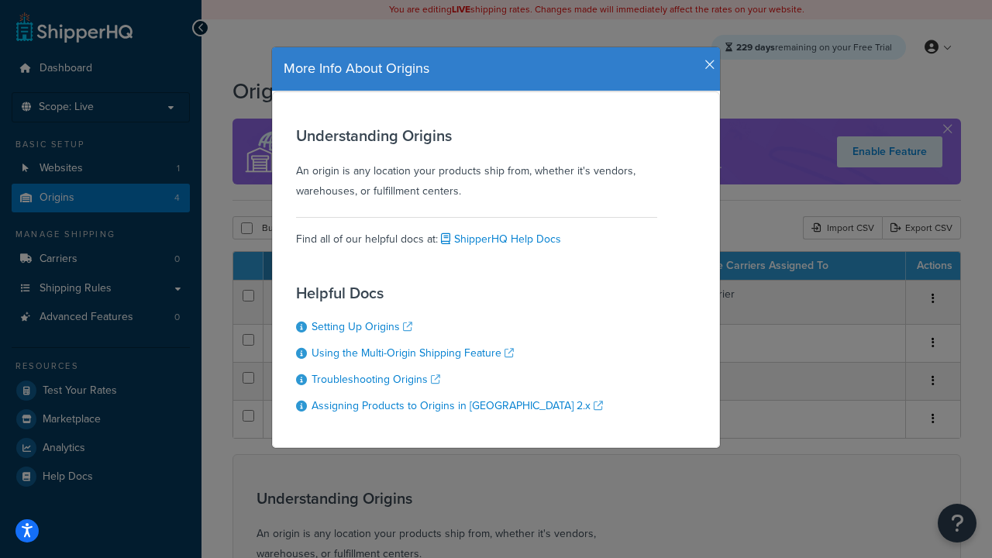 This screenshot has height=558, width=992. Describe the element at coordinates (477, 233) in the screenshot. I see `div: Find all of our helpful docs at:` at that location.